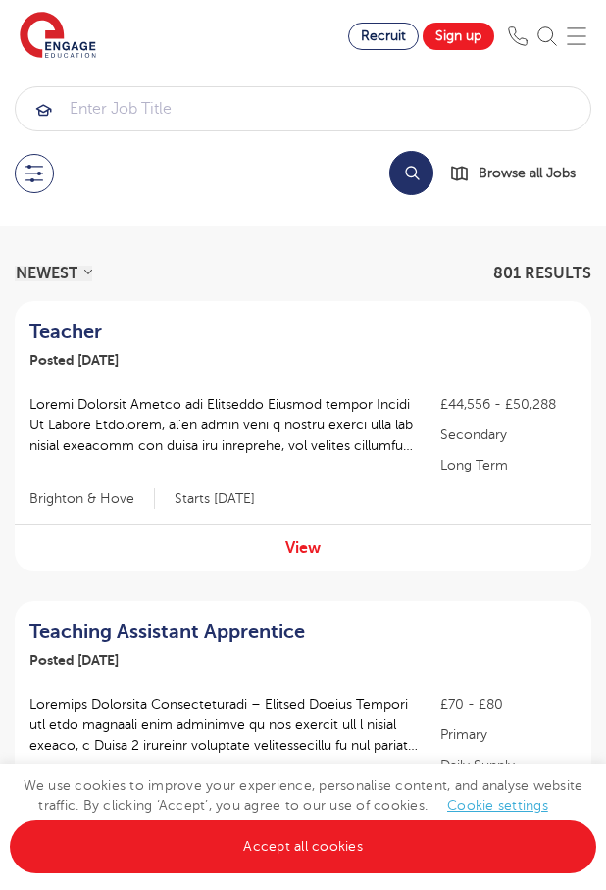  I want to click on button: Search, so click(411, 173).